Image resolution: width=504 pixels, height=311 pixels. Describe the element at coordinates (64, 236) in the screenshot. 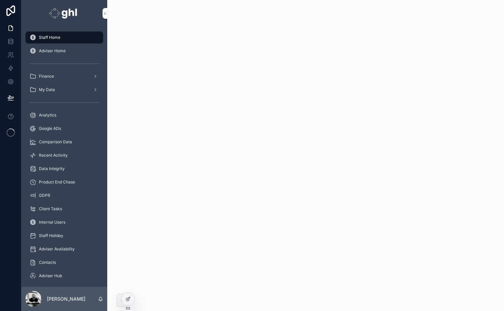

I see `a: Staff Holiday` at that location.